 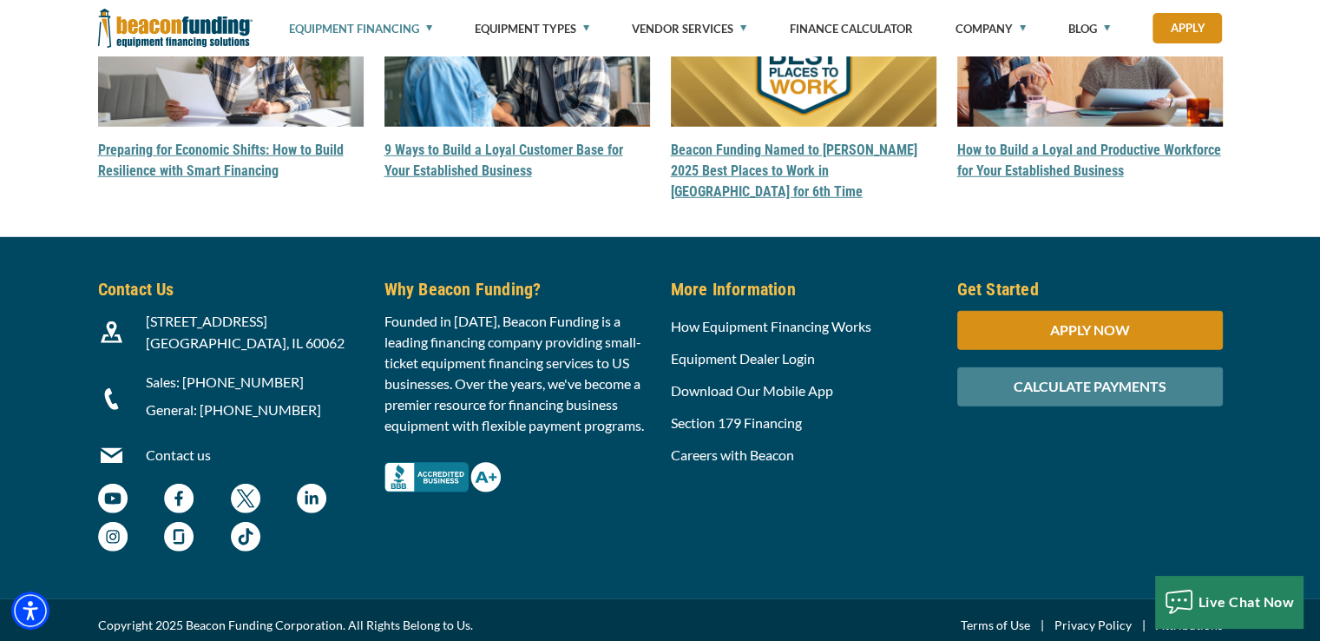 What do you see at coordinates (1090, 329) in the screenshot?
I see `a: APPLY NOW` at bounding box center [1090, 329].